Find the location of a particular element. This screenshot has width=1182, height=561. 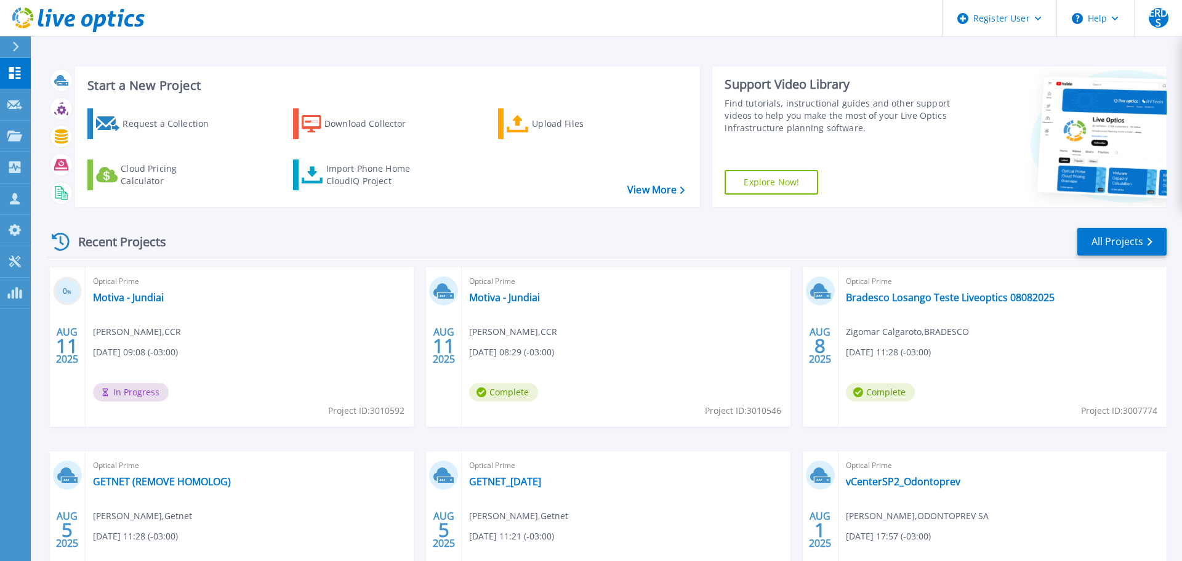

a: GETNET (REMOVE HOMOLOG) is located at coordinates (162, 481).